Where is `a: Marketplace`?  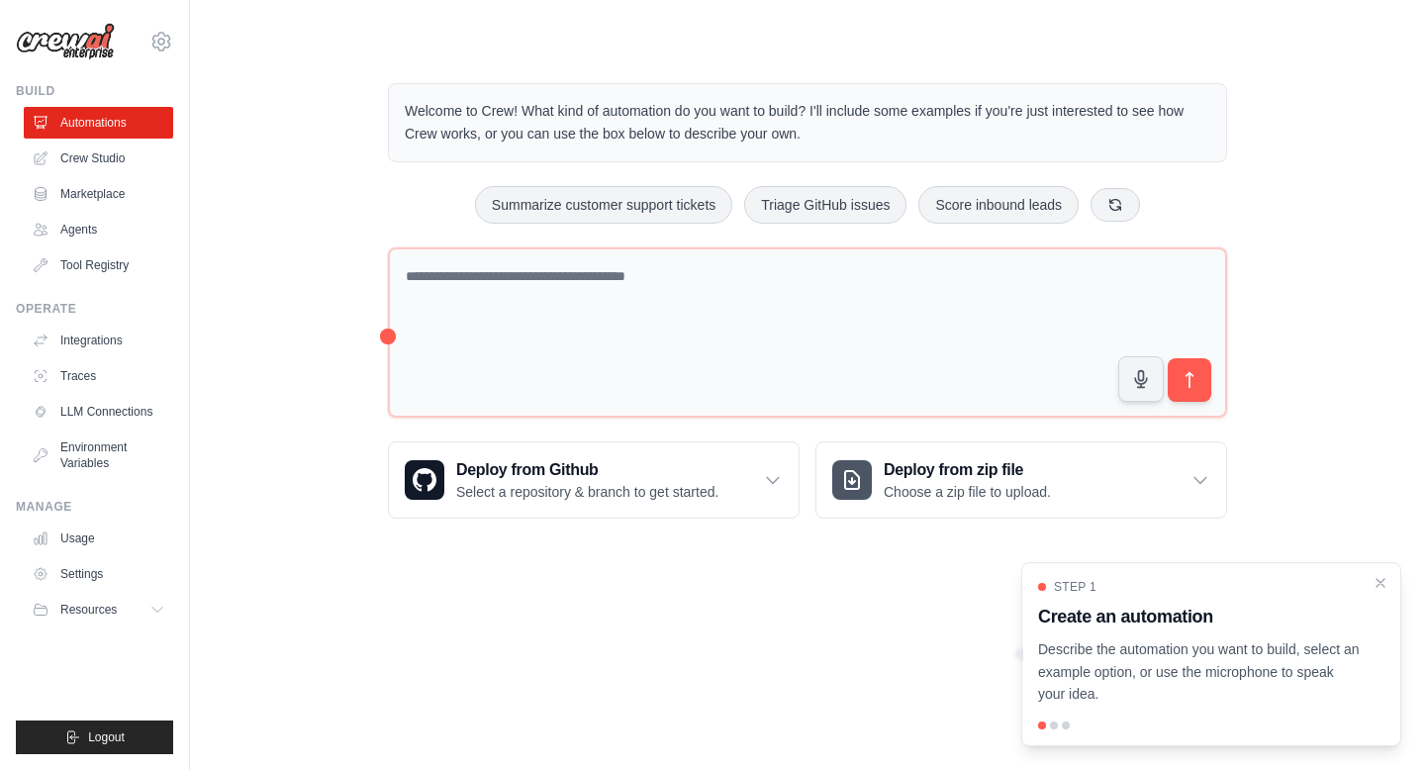
a: Marketplace is located at coordinates (98, 194).